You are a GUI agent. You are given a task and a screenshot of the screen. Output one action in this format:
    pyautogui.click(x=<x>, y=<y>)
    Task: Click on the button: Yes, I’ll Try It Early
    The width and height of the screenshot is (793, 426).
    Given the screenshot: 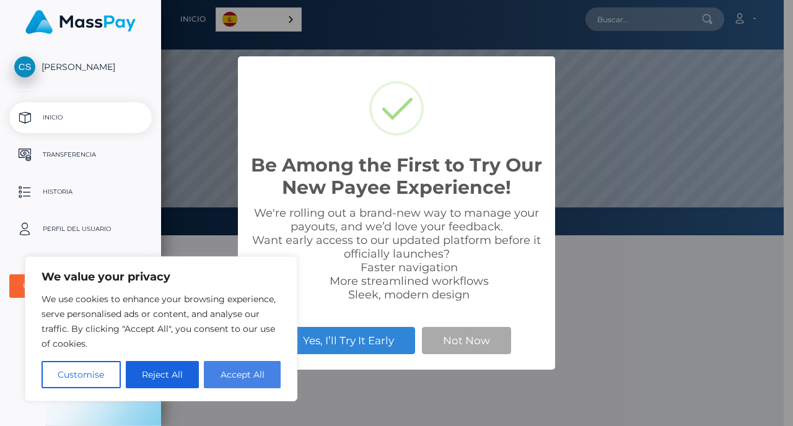 What is the action you would take?
    pyautogui.click(x=348, y=341)
    